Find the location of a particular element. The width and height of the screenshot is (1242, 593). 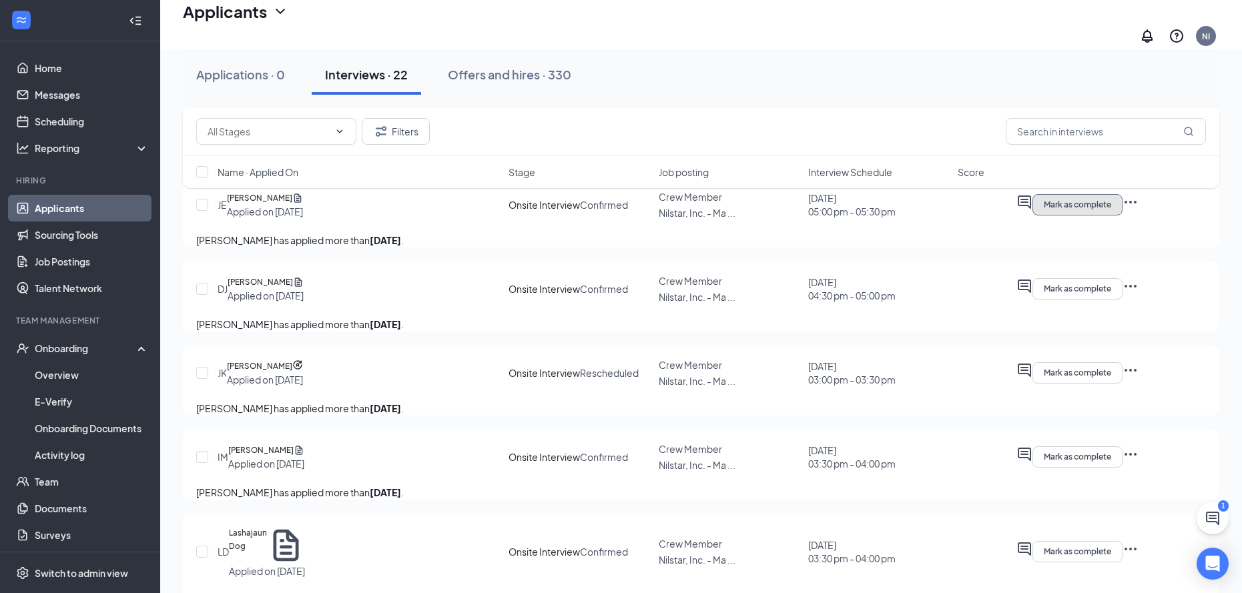

div: DJ is located at coordinates (222, 289).